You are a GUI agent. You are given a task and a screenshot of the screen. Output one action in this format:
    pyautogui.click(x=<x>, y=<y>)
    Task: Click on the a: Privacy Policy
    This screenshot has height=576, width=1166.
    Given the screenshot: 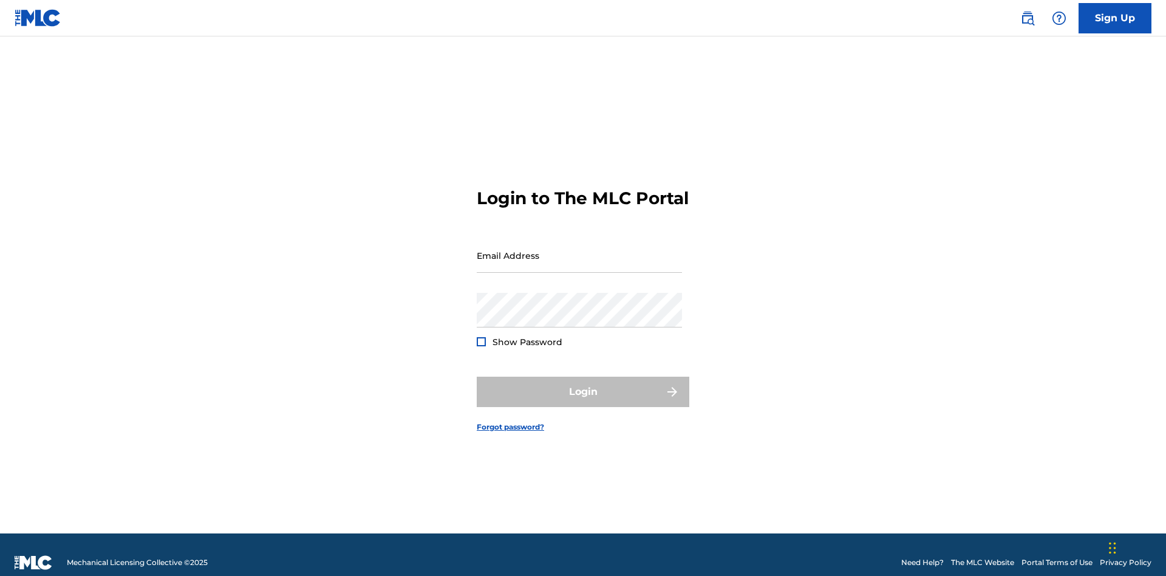 What is the action you would take?
    pyautogui.click(x=1125, y=562)
    